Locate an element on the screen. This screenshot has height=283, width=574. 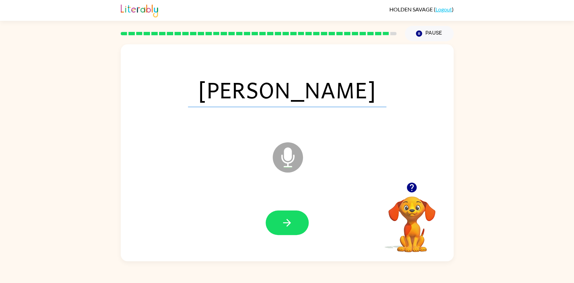
span: HOLDEN SAVAGE is located at coordinates (411, 9).